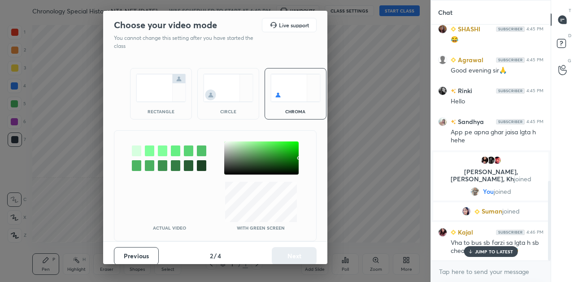 This screenshot has height=282, width=574. What do you see at coordinates (569, 35) in the screenshot?
I see `p: D` at bounding box center [569, 35].